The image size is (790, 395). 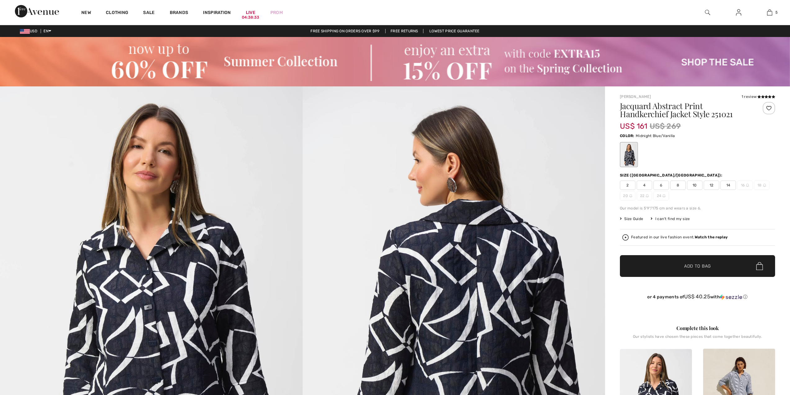 What do you see at coordinates (698, 297) in the screenshot?
I see `div: or 4 payments ofUS$ 40.25withSezzle Click to learn more about Sezzle` at bounding box center [698, 297].